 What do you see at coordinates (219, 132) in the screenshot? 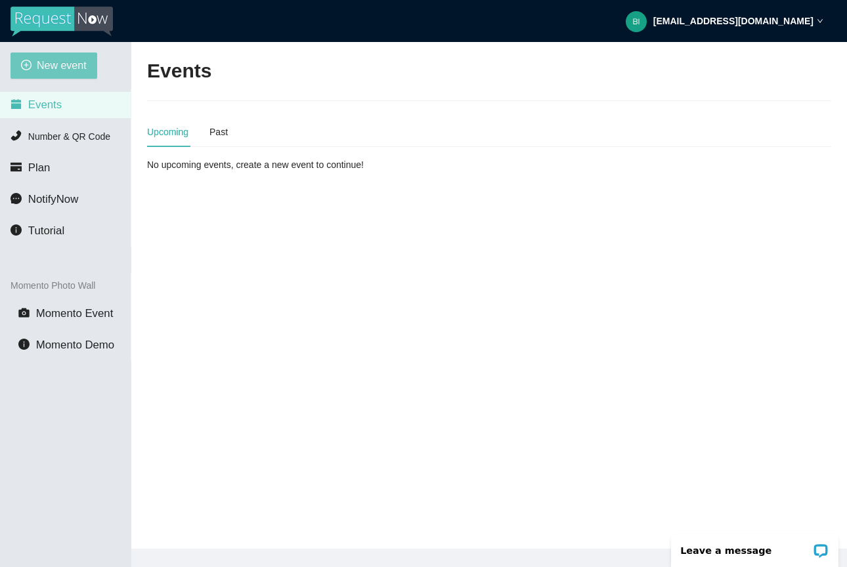
I see `div: Past` at bounding box center [219, 132].